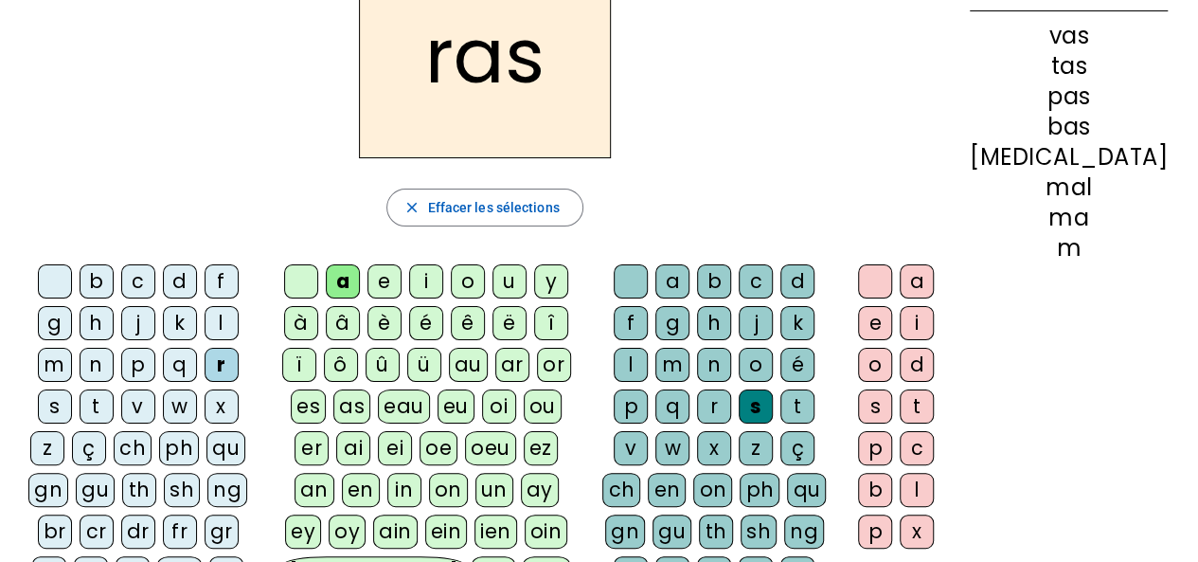 The width and height of the screenshot is (1198, 562). Describe the element at coordinates (303, 531) in the screenshot. I see `div: ey` at that location.